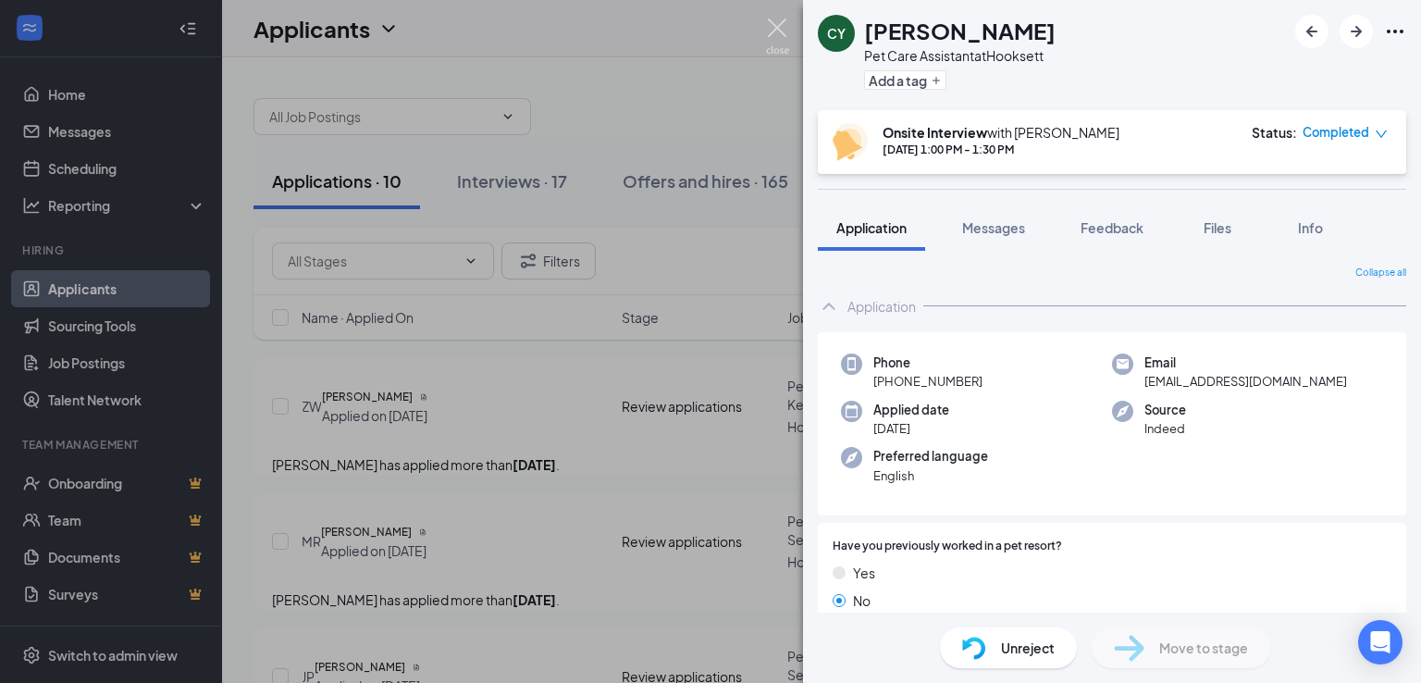 This screenshot has height=683, width=1421. I want to click on span: Yes, so click(864, 573).